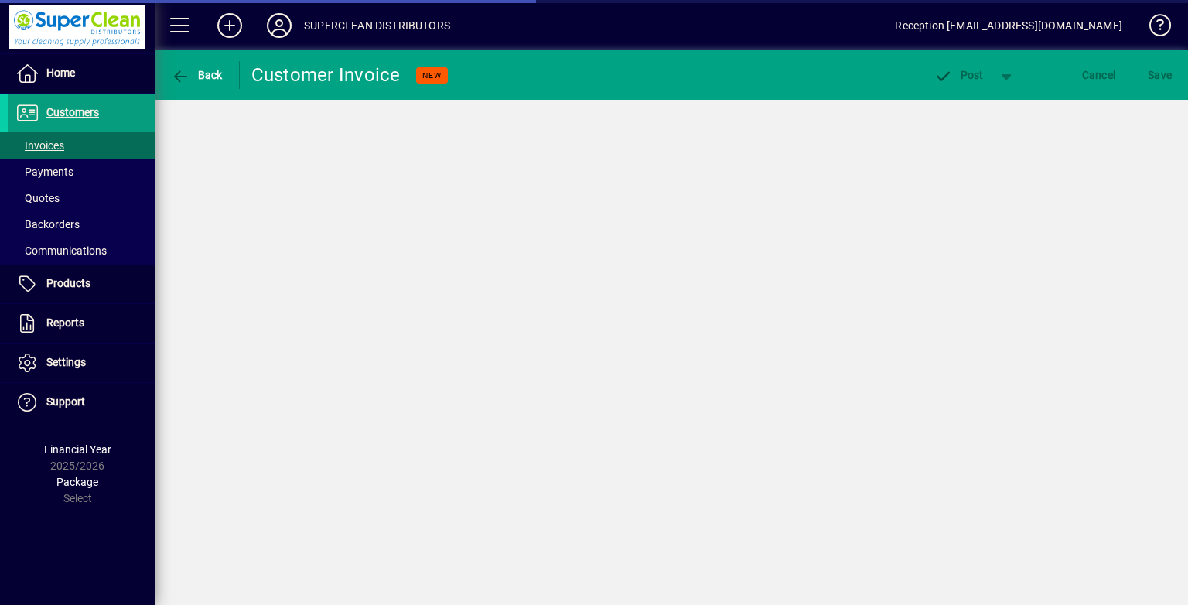  What do you see at coordinates (66, 362) in the screenshot?
I see `span: Settings` at bounding box center [66, 362].